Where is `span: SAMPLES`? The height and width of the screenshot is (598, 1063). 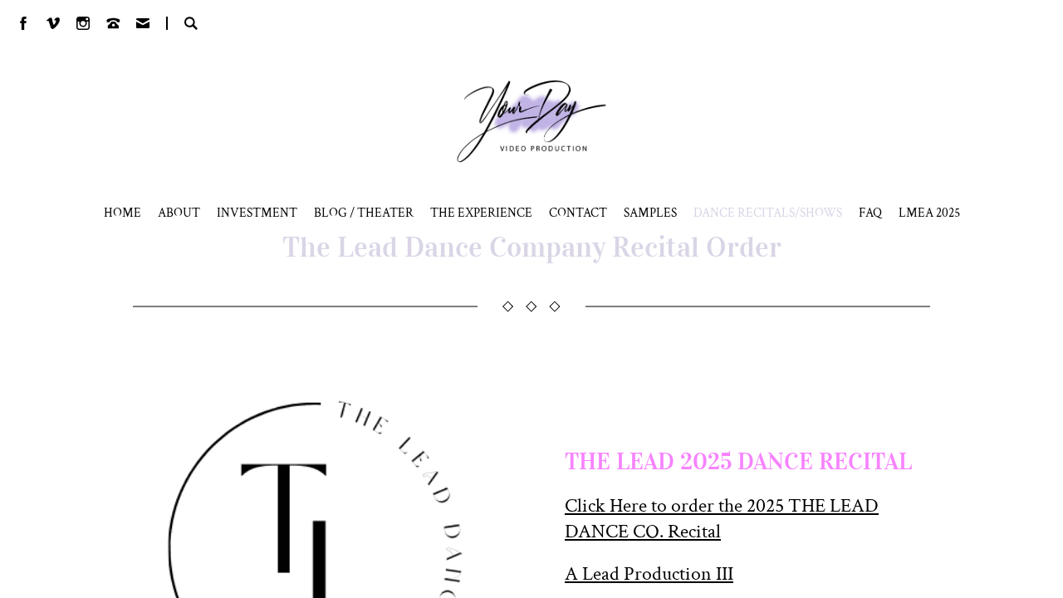
span: SAMPLES is located at coordinates (650, 213).